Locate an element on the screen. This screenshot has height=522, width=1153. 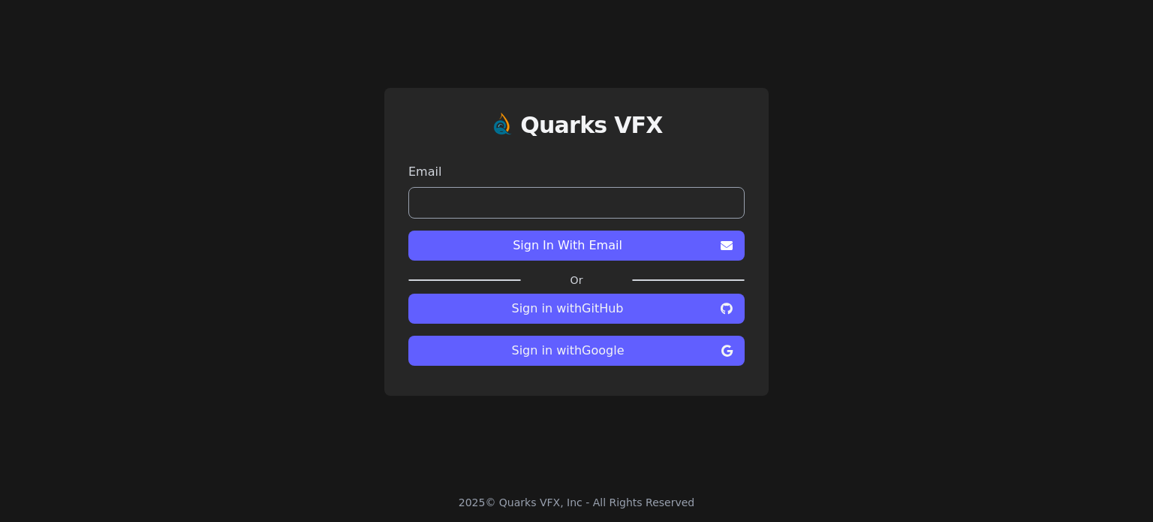
button: Sign in withGoogle is located at coordinates (576, 350).